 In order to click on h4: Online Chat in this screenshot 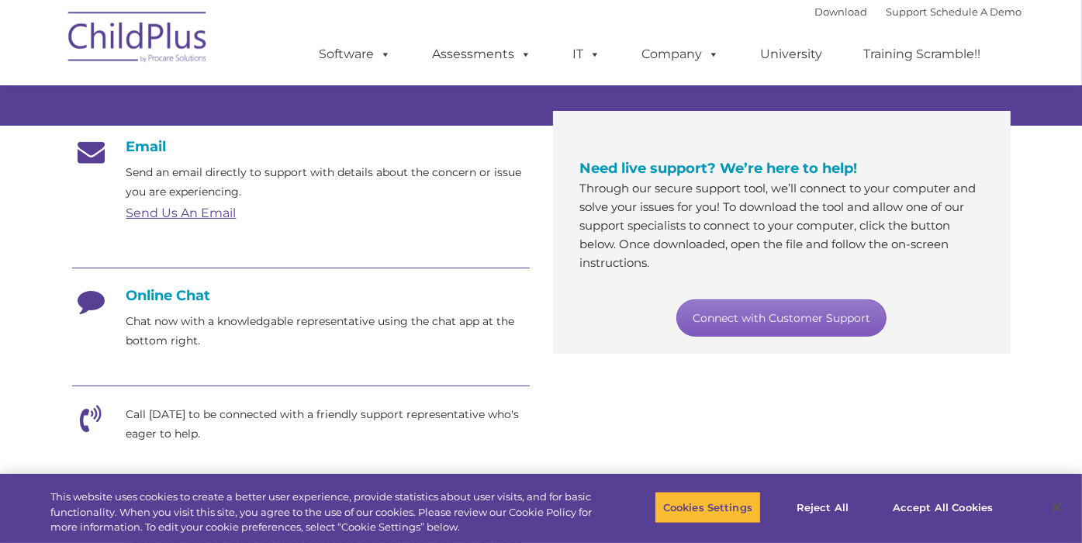, I will do `click(301, 295)`.